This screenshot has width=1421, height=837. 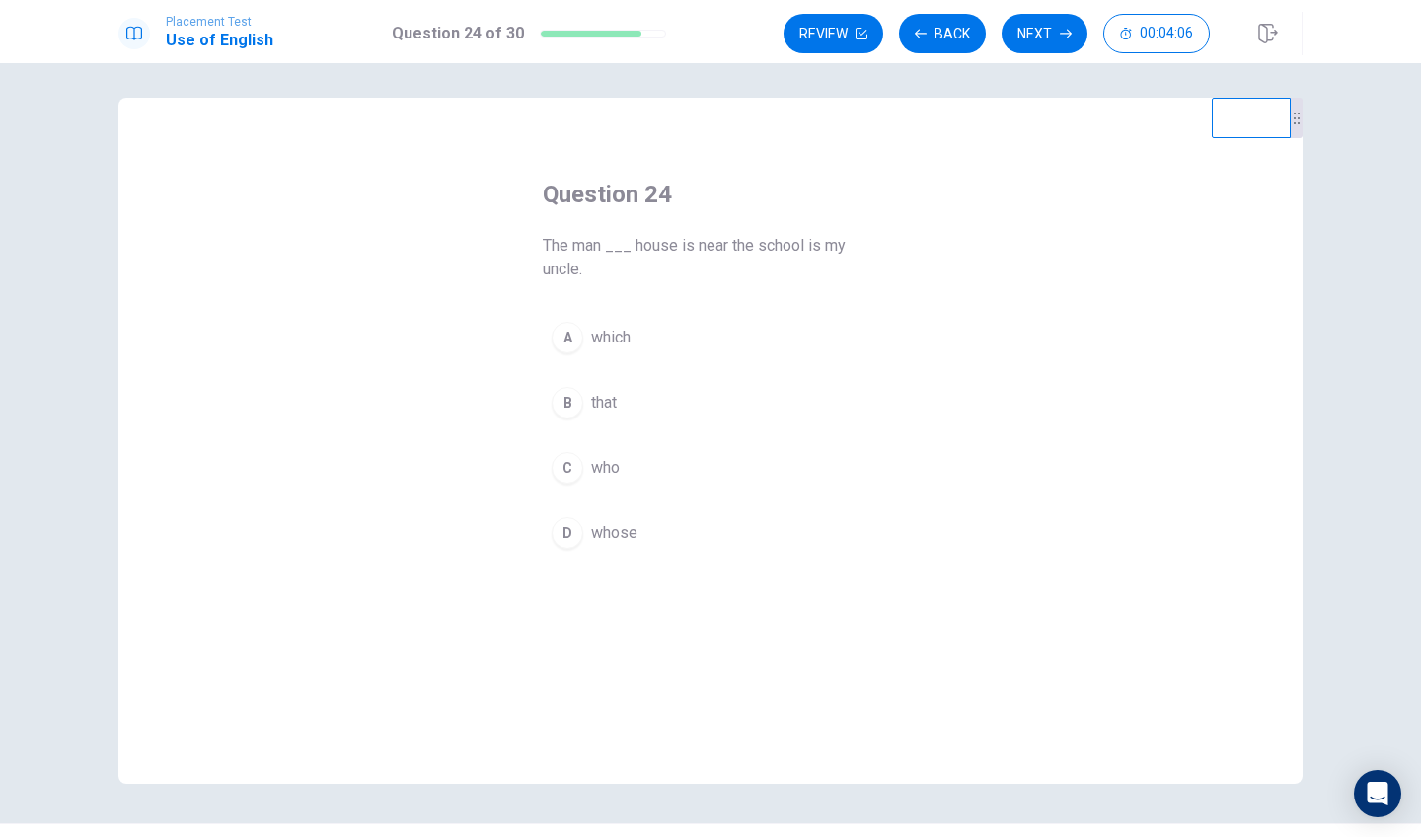 What do you see at coordinates (710, 257) in the screenshot?
I see `span: The man ___ house is near the school is my uncle.` at bounding box center [710, 257].